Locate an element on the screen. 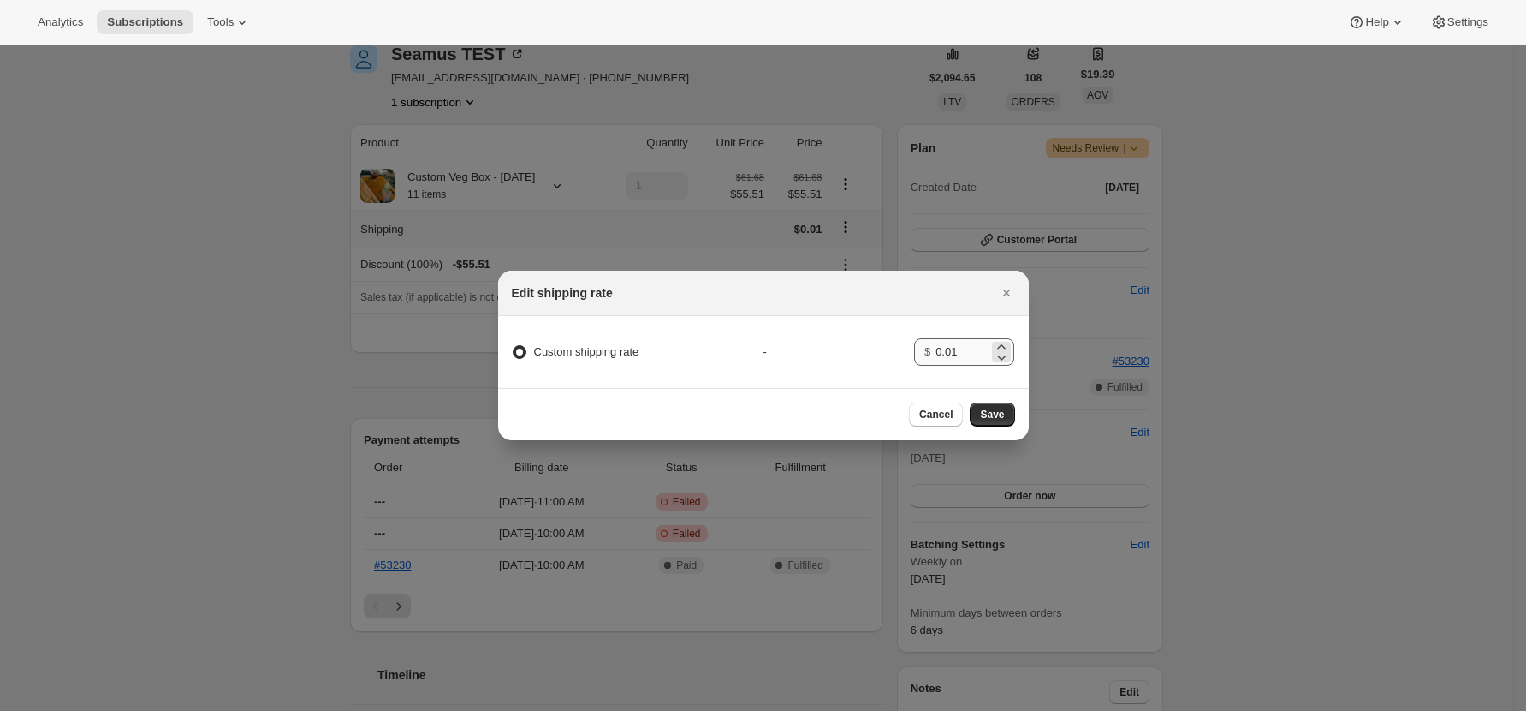 The height and width of the screenshot is (711, 1526). button: Help is located at coordinates (1377, 22).